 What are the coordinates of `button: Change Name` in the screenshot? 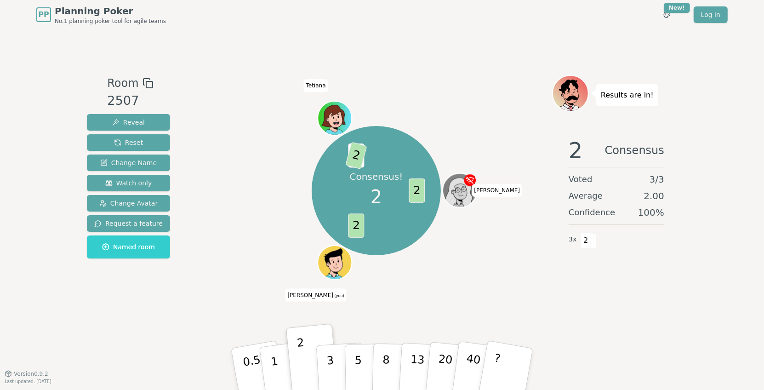 It's located at (128, 163).